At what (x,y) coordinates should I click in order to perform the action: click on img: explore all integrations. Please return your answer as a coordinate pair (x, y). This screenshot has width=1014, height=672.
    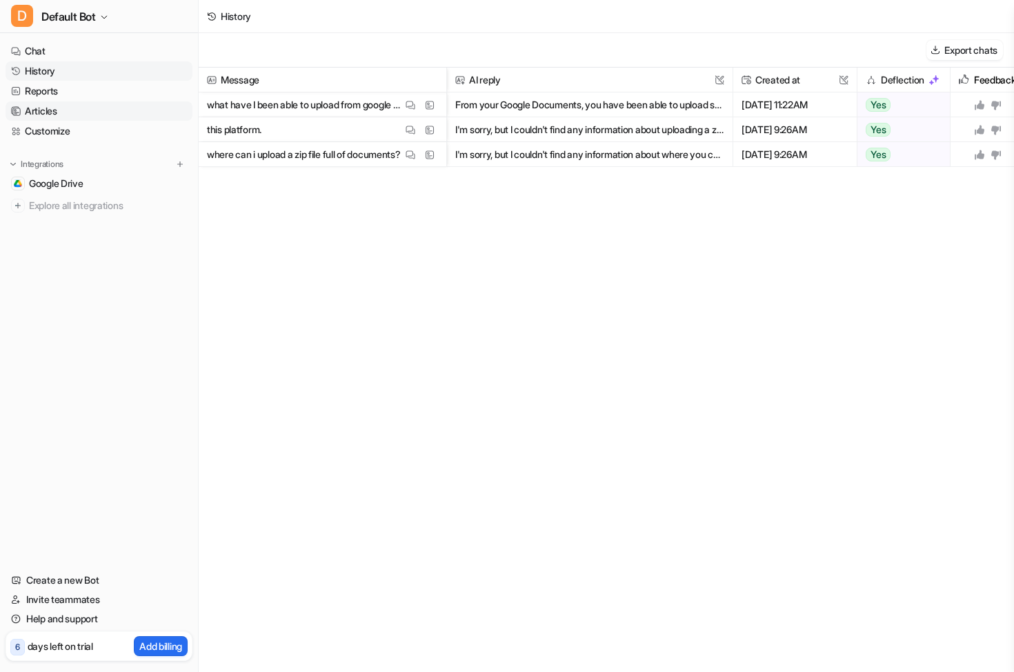
    Looking at the image, I should click on (18, 206).